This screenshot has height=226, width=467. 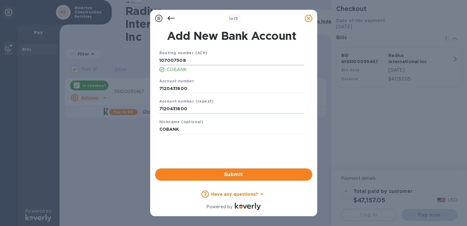 I want to click on span: Submit, so click(x=234, y=175).